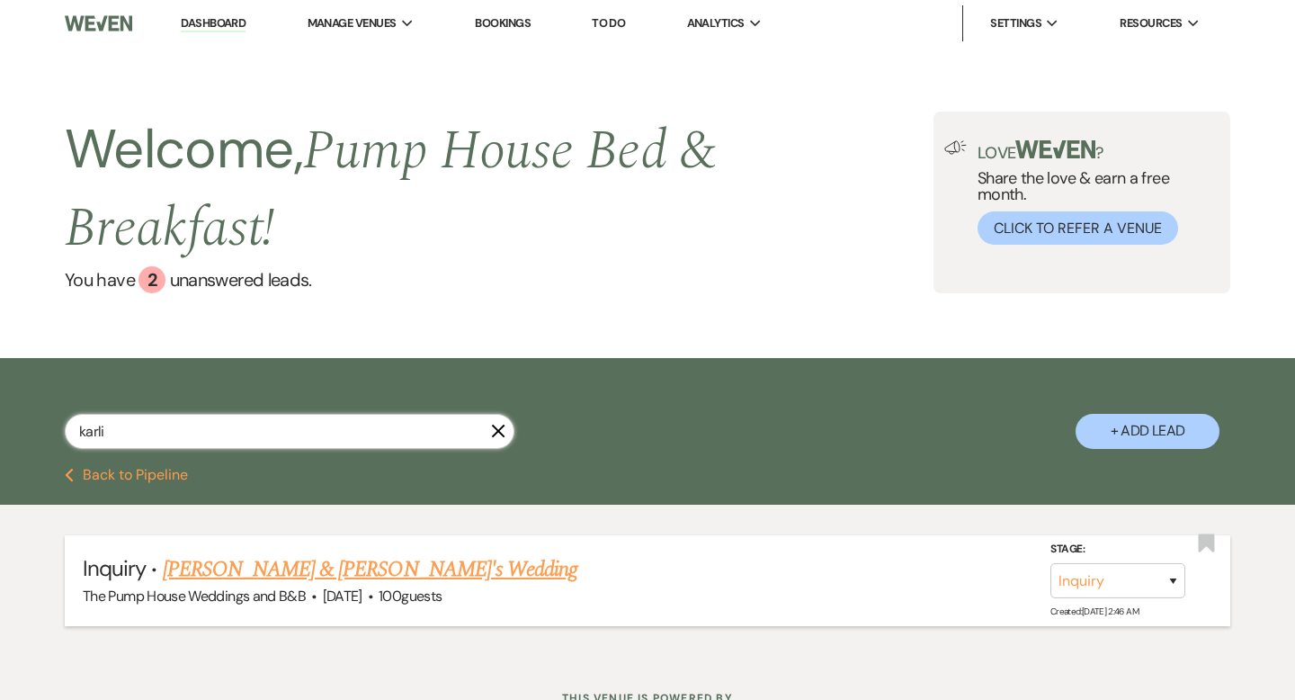 This screenshot has height=700, width=1295. I want to click on span: Resources, so click(1151, 23).